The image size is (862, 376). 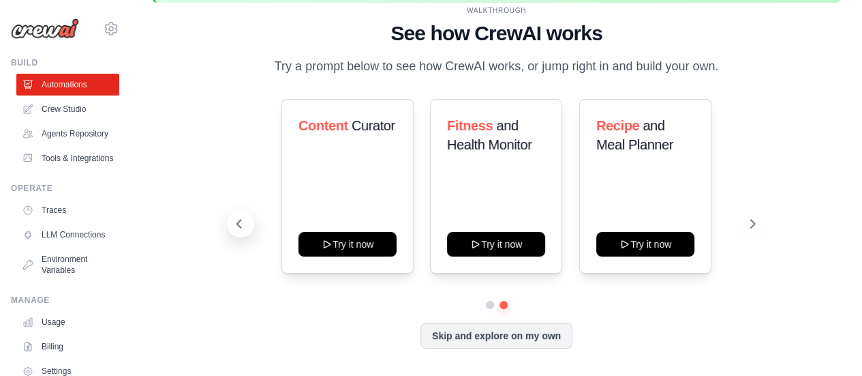 I want to click on h1: See how CrewAI works, so click(x=496, y=33).